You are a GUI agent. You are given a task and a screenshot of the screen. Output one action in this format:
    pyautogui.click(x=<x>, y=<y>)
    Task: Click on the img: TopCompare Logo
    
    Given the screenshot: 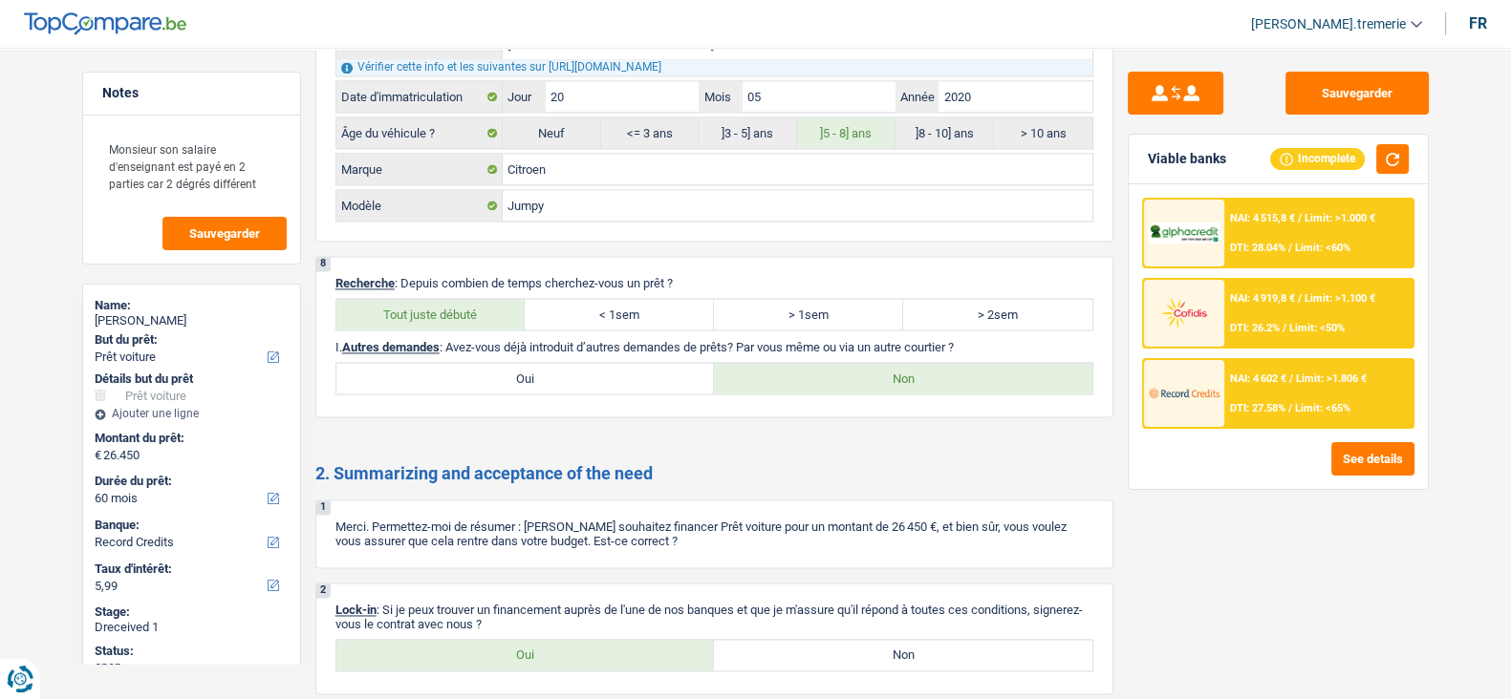 What is the action you would take?
    pyautogui.click(x=105, y=24)
    